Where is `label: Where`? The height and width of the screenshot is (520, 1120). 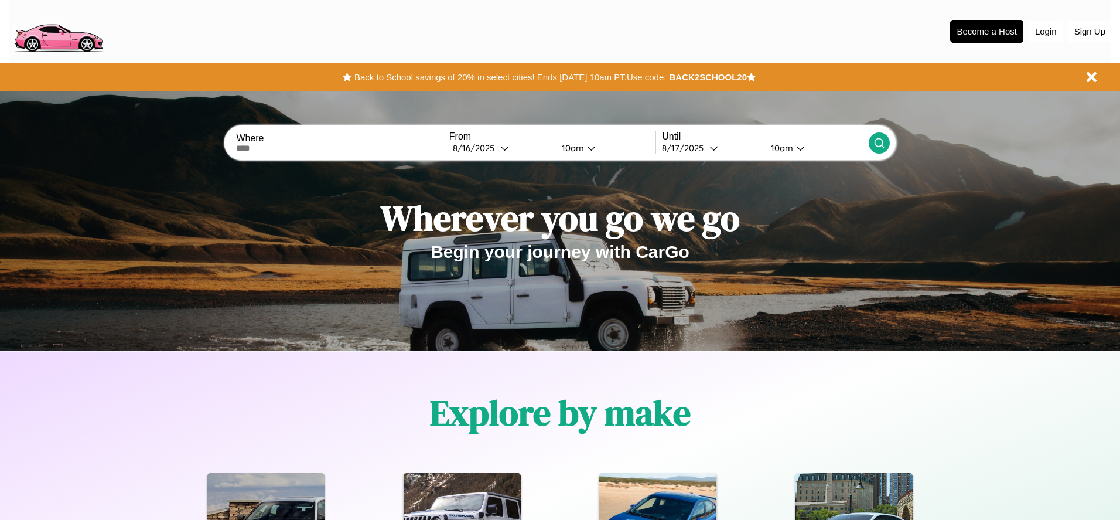
label: Where is located at coordinates (339, 138).